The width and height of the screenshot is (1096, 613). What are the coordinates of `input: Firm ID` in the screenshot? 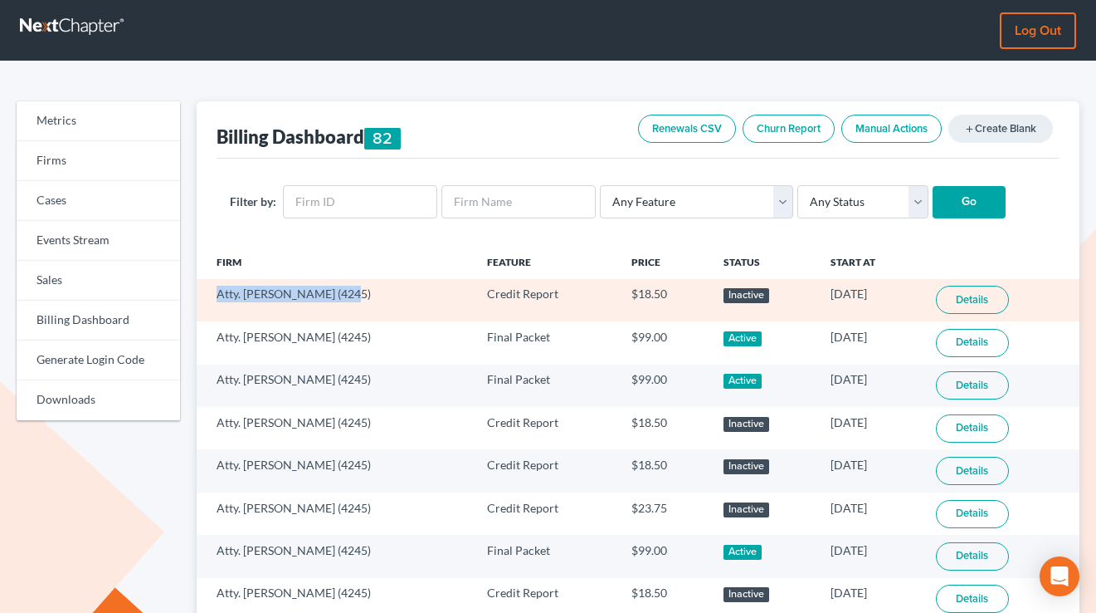 It's located at (360, 202).